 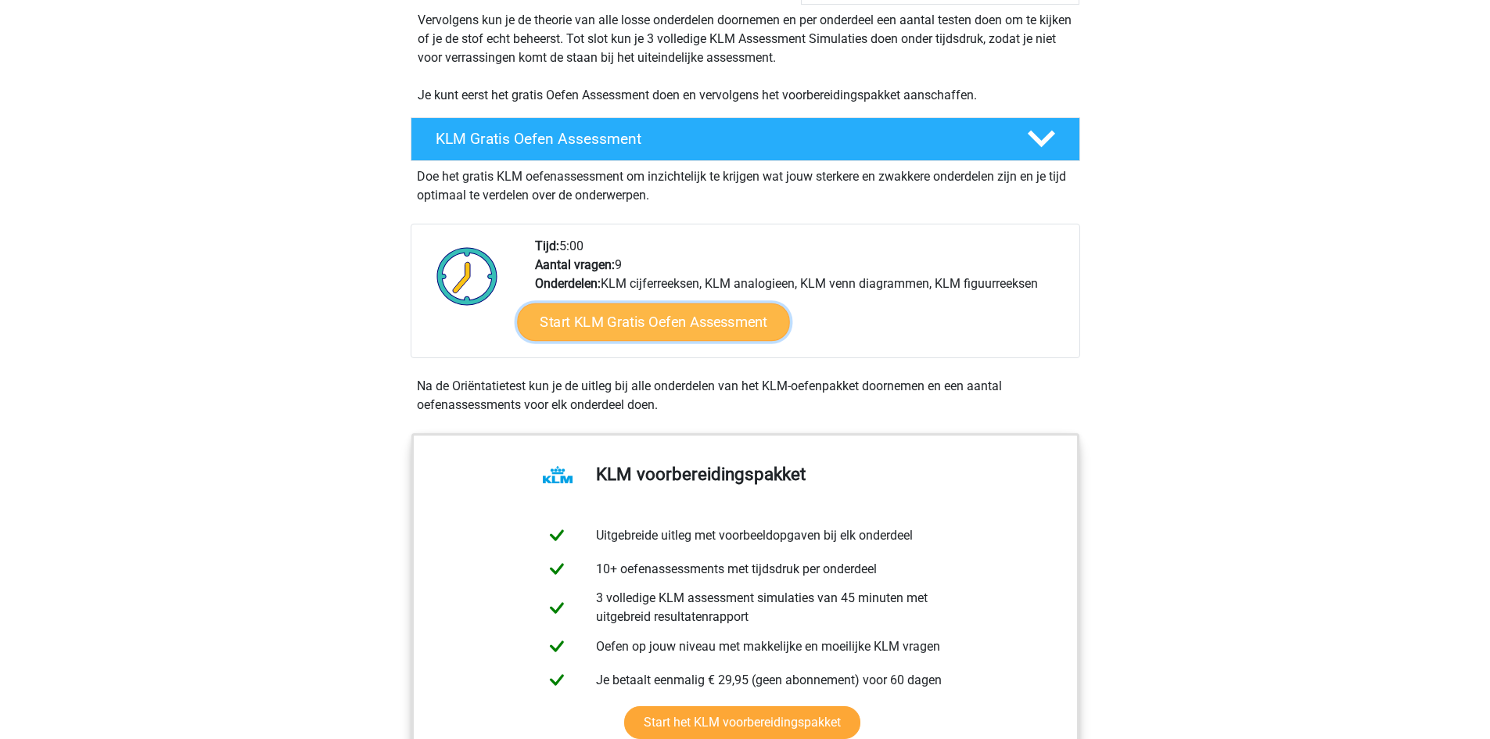 What do you see at coordinates (467, 276) in the screenshot?
I see `img: Klok` at bounding box center [467, 276].